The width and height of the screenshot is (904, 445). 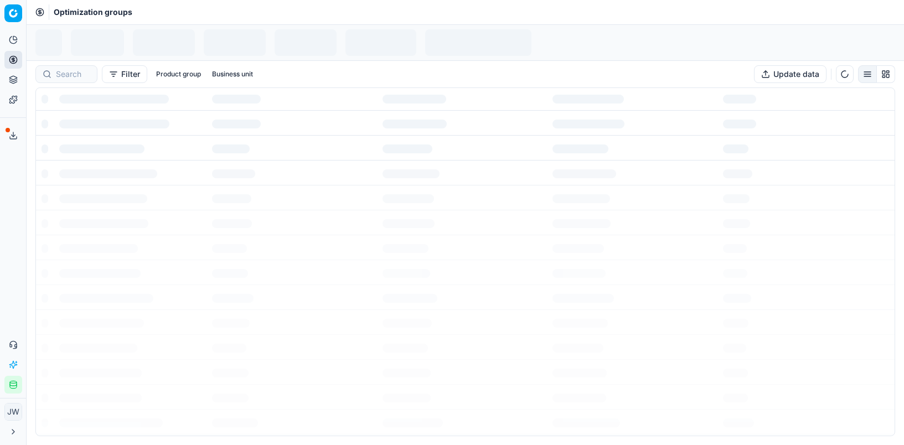 What do you see at coordinates (73, 74) in the screenshot?
I see `input: Search` at bounding box center [73, 74].